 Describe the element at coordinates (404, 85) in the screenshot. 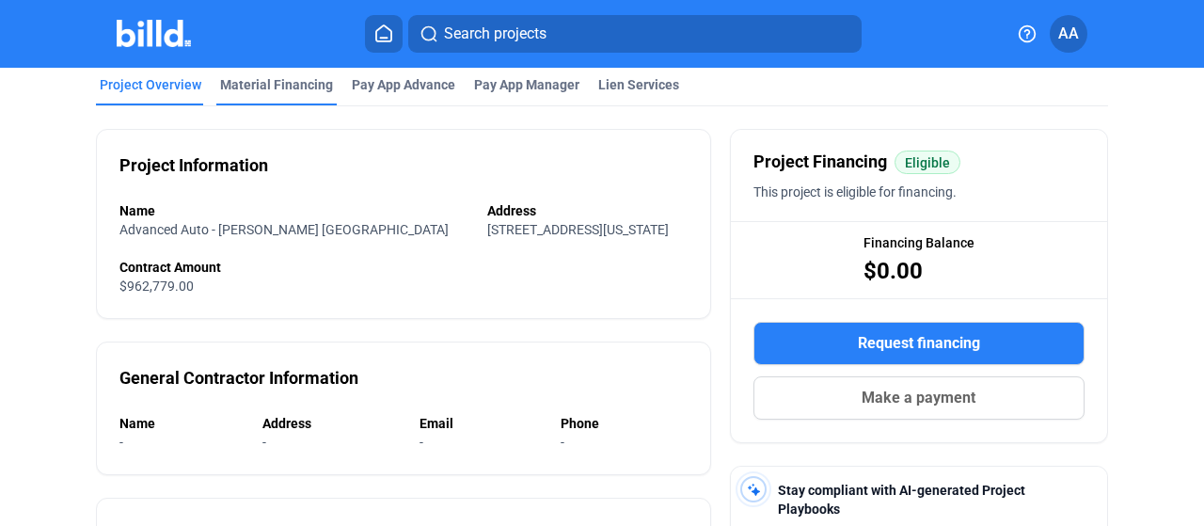

I see `div: Pay App Advance` at that location.